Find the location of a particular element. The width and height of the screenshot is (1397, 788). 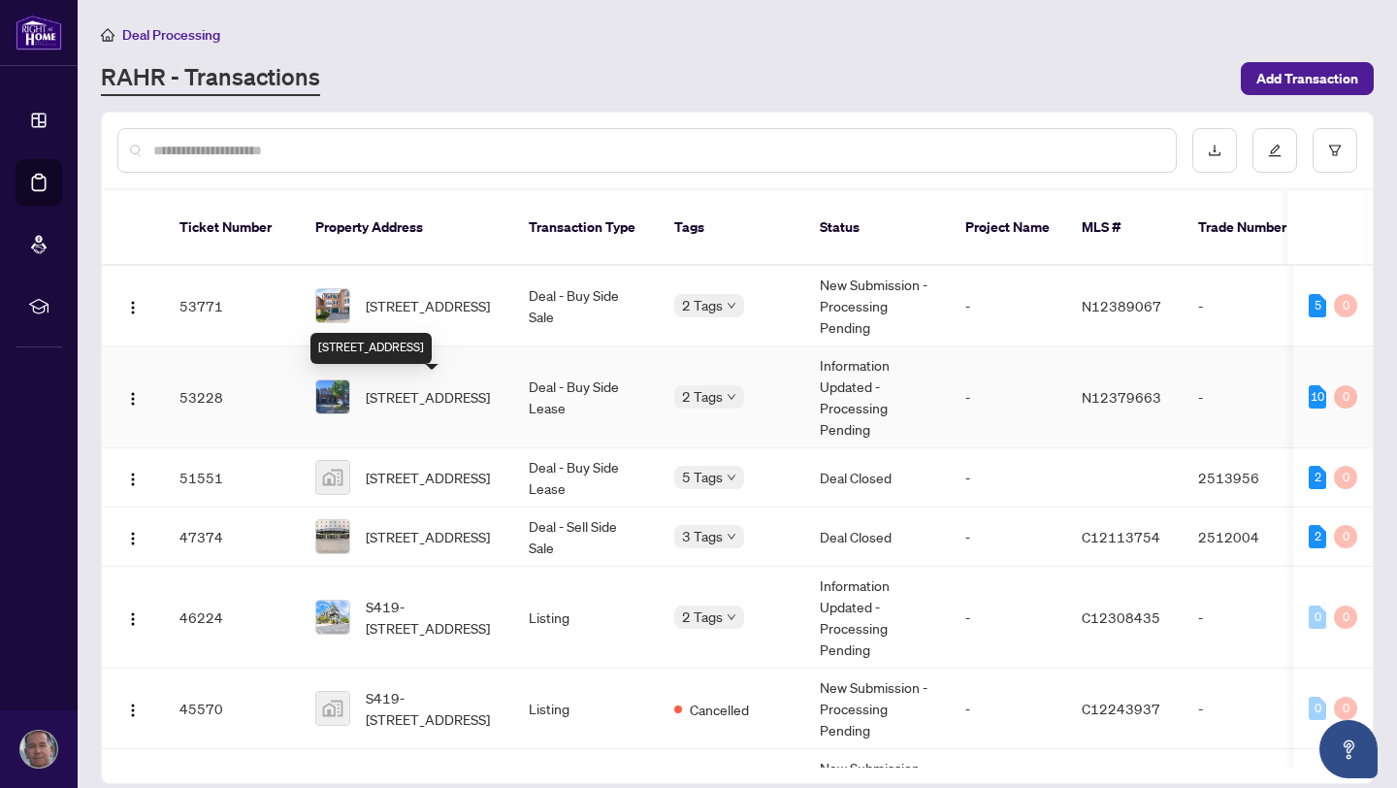

span: 3 Tags is located at coordinates (702, 536).